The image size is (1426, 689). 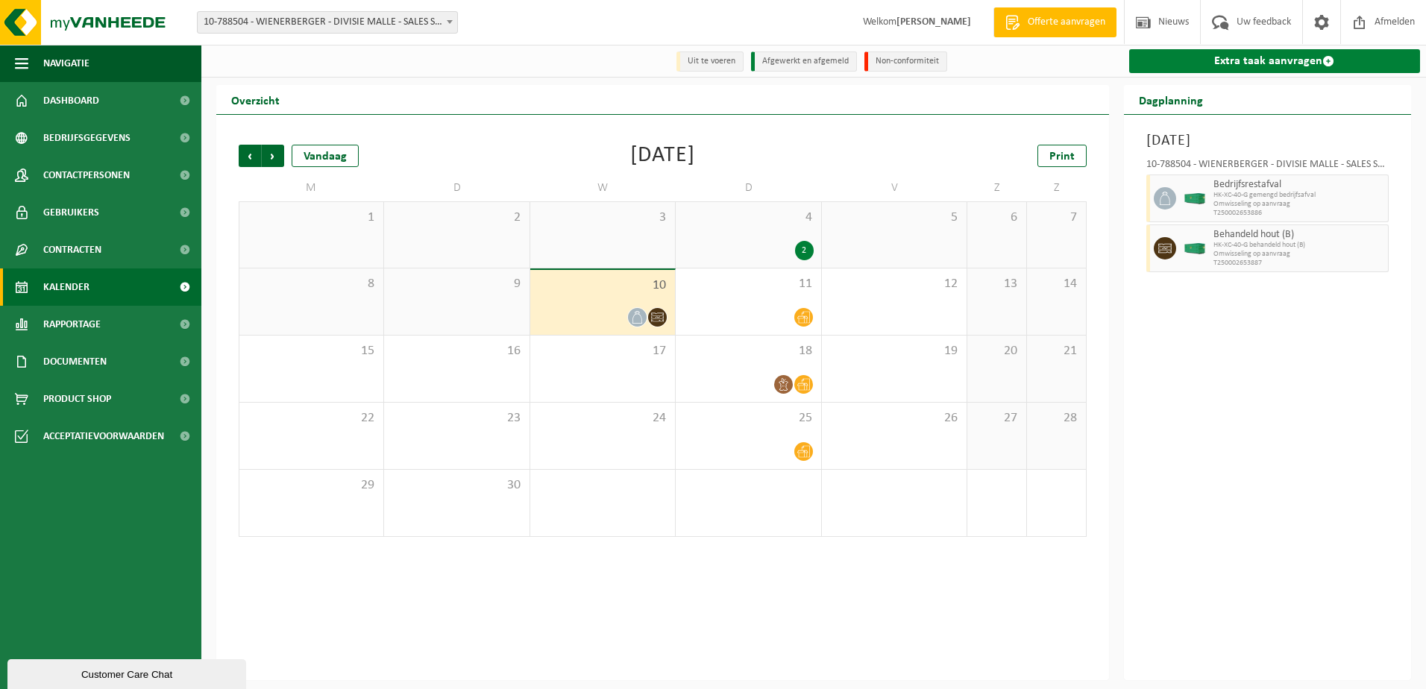 What do you see at coordinates (1062, 157) in the screenshot?
I see `span: Print` at bounding box center [1062, 157].